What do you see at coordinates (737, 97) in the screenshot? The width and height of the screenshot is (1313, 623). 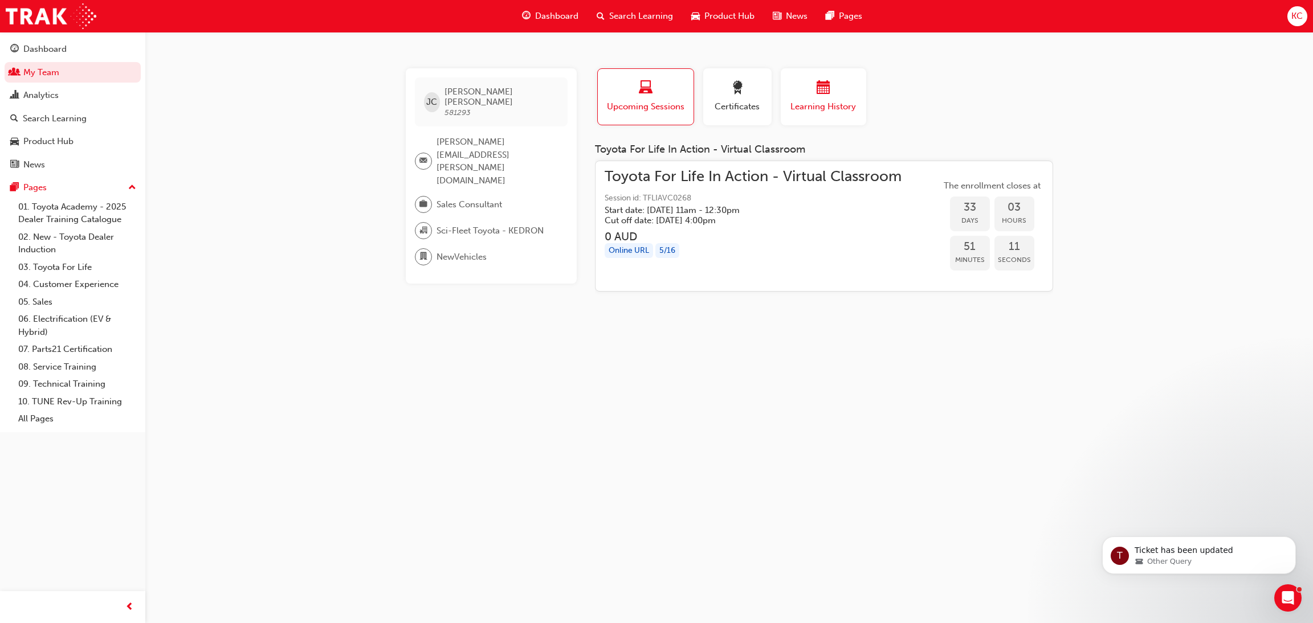 I see `button: Certificates` at bounding box center [737, 97].